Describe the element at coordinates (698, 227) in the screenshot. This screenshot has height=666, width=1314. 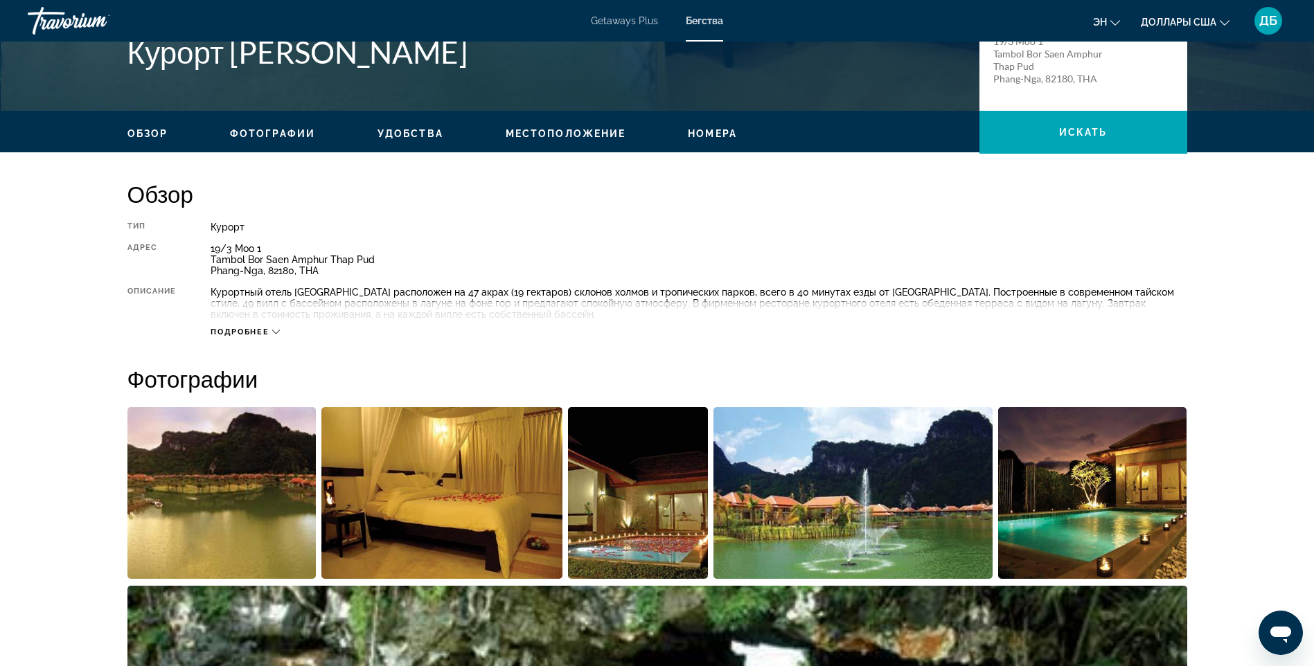
I see `div: Курорт` at that location.